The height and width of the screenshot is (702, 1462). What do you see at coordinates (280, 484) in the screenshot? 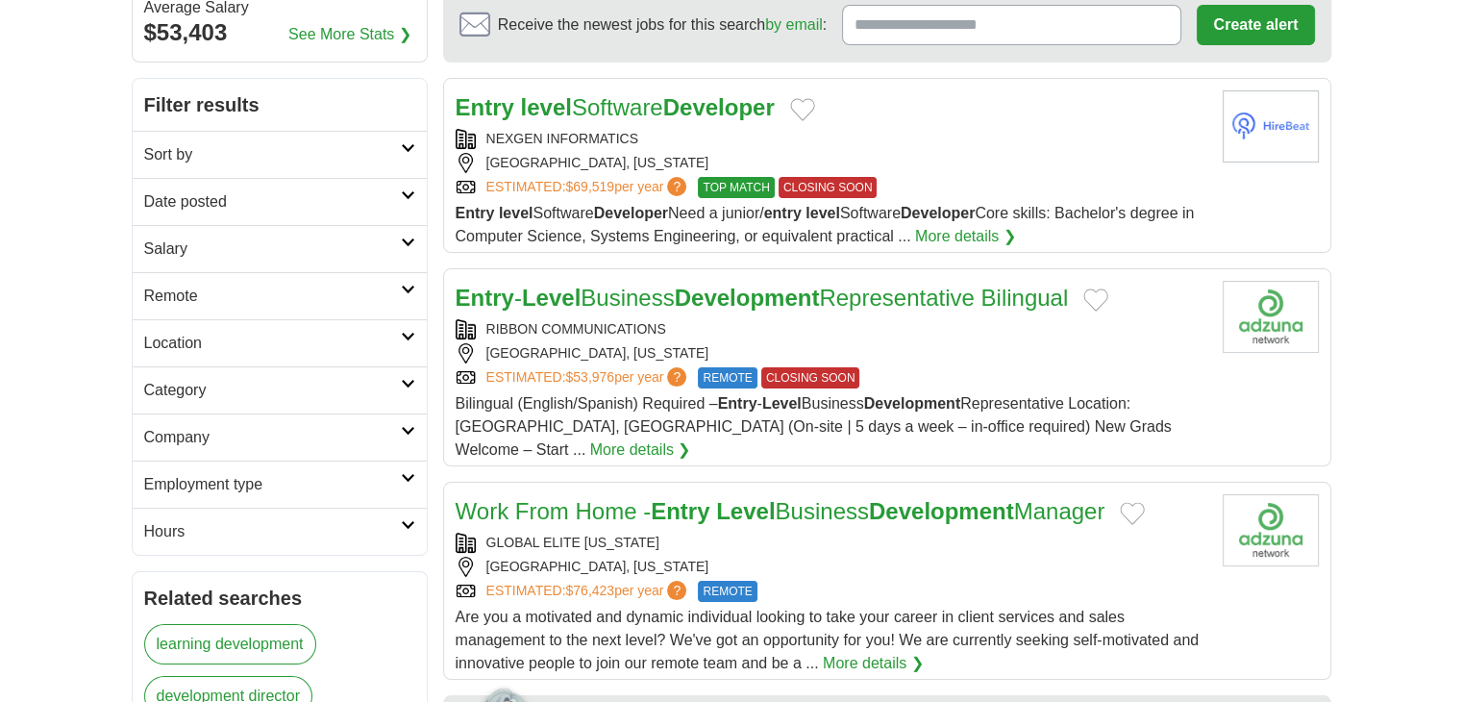
I see `a: Employment type` at bounding box center [280, 484].